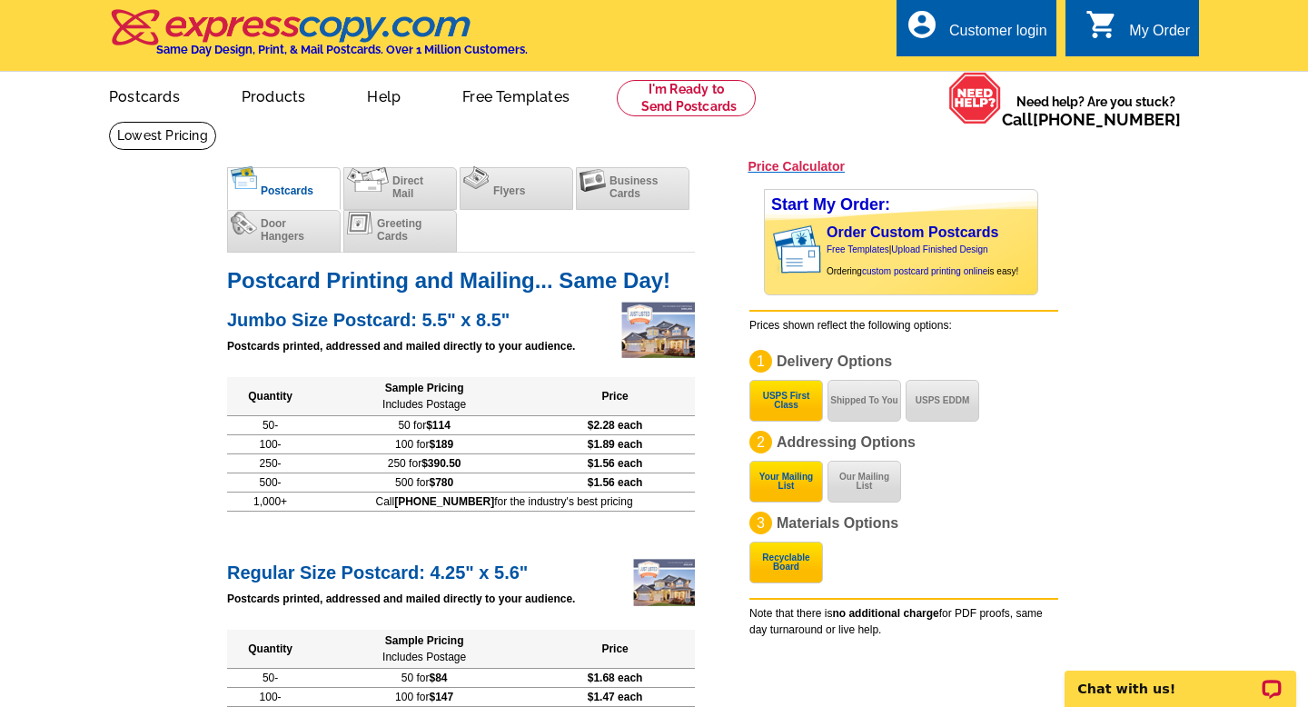 The height and width of the screenshot is (707, 1308). I want to click on span: $84, so click(438, 678).